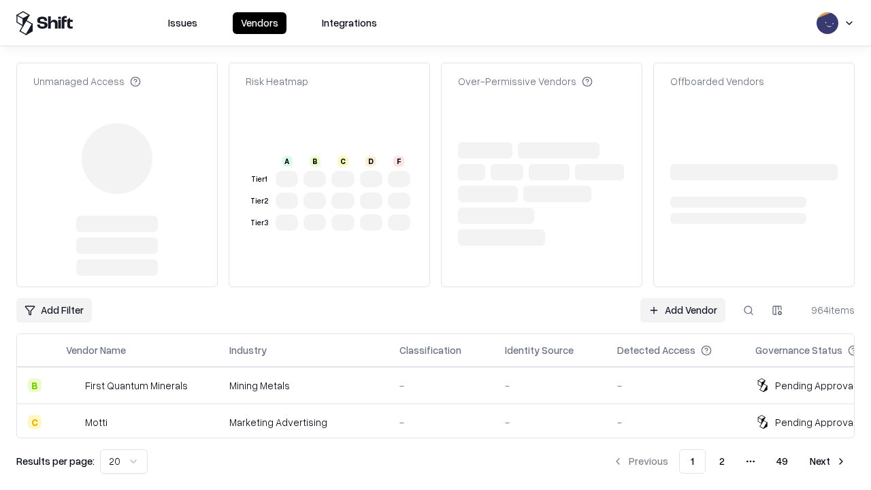  Describe the element at coordinates (182, 23) in the screenshot. I see `button: Issues` at that location.